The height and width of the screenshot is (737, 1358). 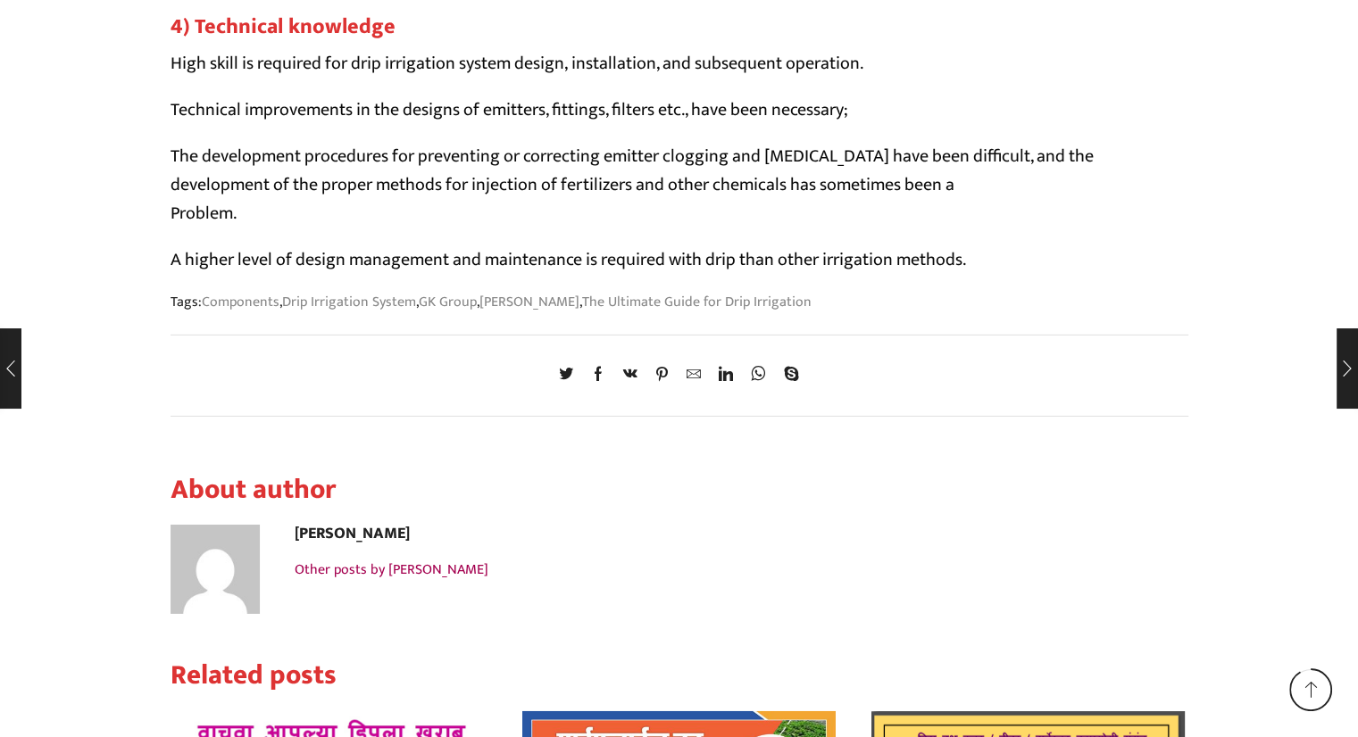 I want to click on a: Drip Irrigation System, so click(x=349, y=302).